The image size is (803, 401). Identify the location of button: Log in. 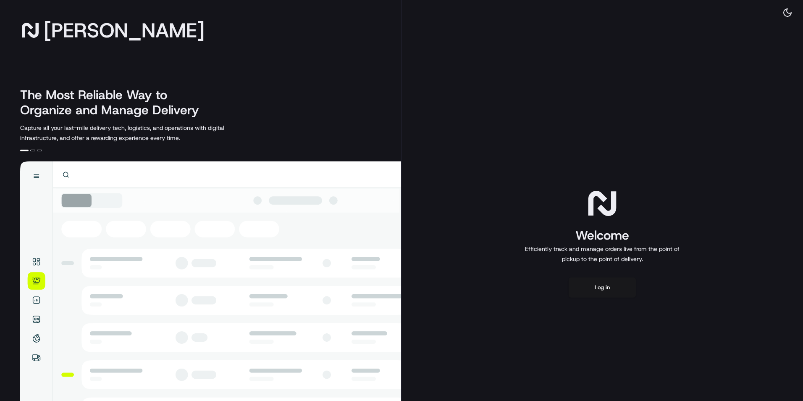
(602, 287).